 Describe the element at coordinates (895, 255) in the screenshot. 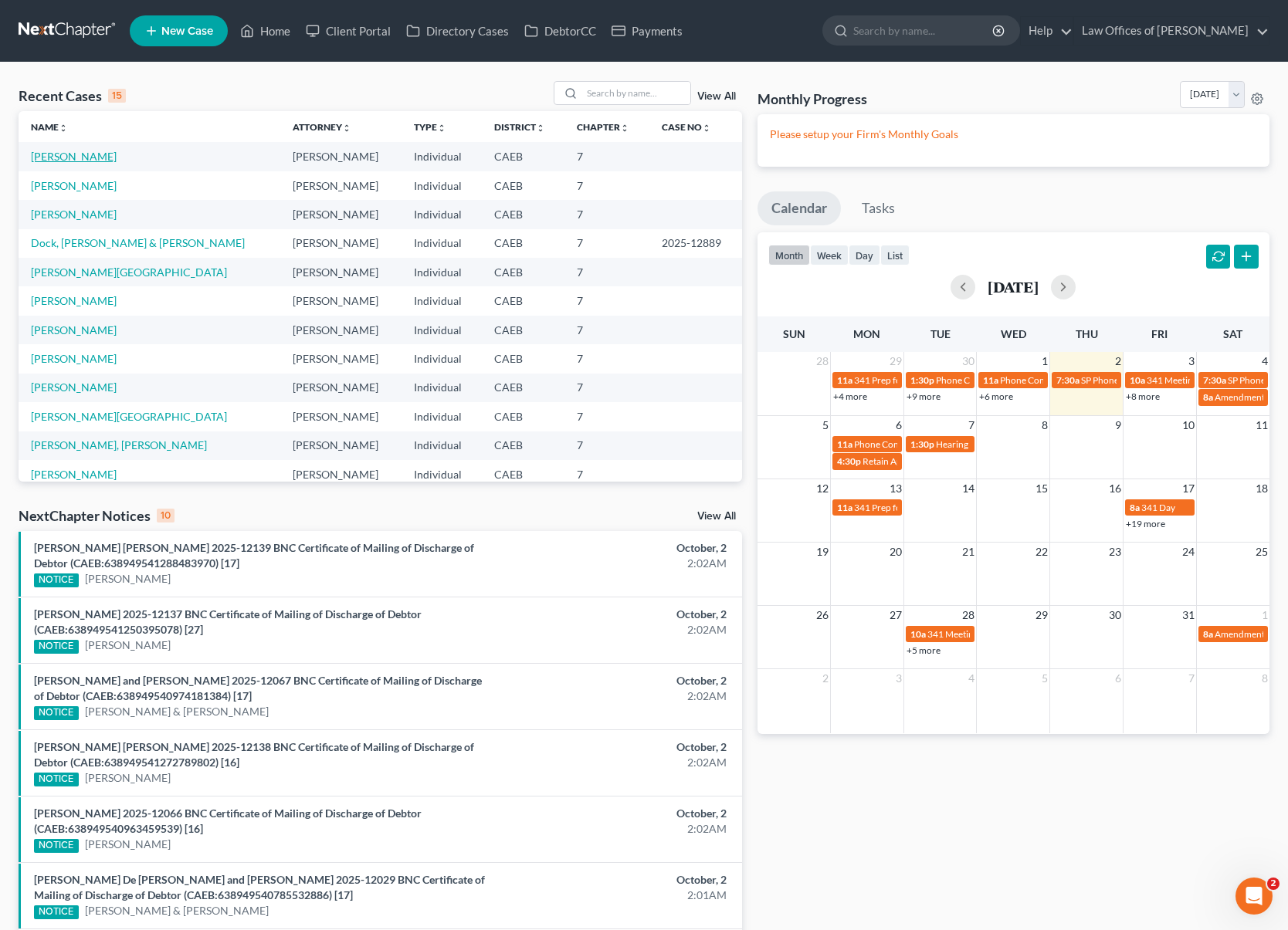

I see `button: list` at that location.